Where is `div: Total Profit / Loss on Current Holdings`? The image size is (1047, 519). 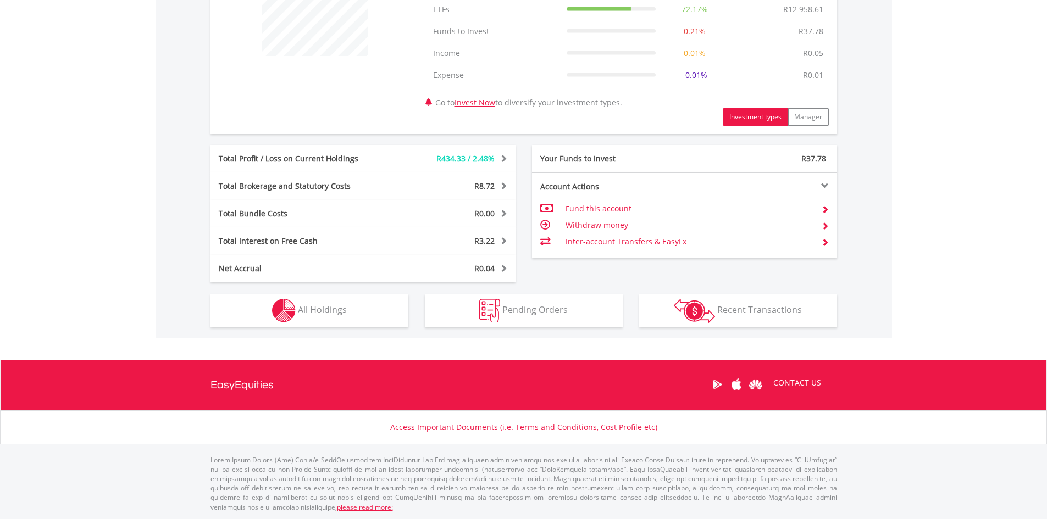
div: Total Profit / Loss on Current Holdings is located at coordinates (300, 159).